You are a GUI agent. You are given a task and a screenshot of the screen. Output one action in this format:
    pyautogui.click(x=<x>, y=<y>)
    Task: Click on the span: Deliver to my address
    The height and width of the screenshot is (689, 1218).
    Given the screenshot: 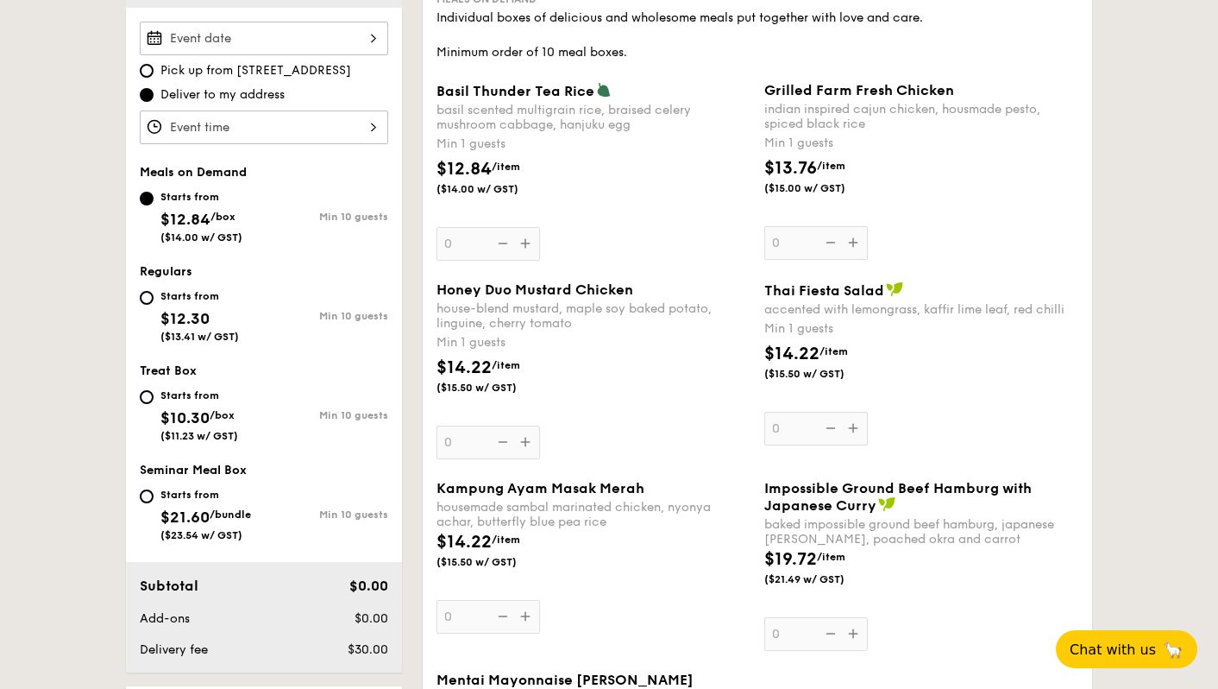 What is the action you would take?
    pyautogui.click(x=223, y=95)
    